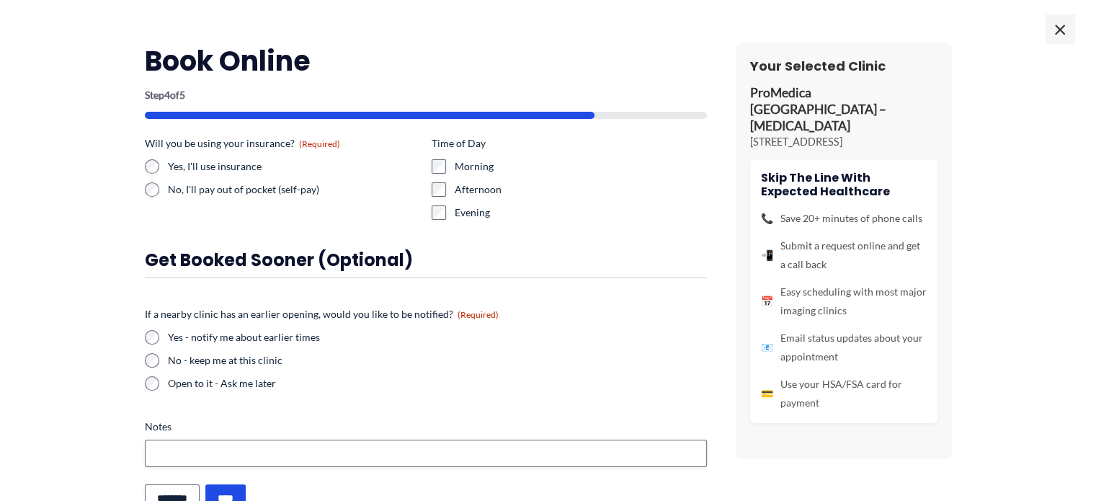 Image resolution: width=1096 pixels, height=501 pixels. I want to click on li: Use your HSA/FSA card for payment, so click(844, 393).